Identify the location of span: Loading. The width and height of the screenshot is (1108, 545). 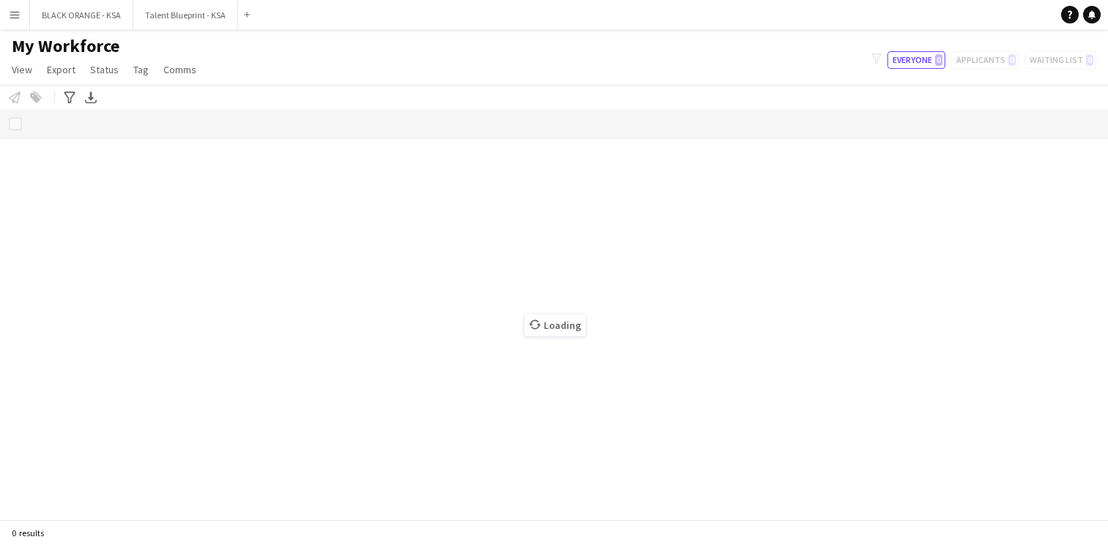
(555, 325).